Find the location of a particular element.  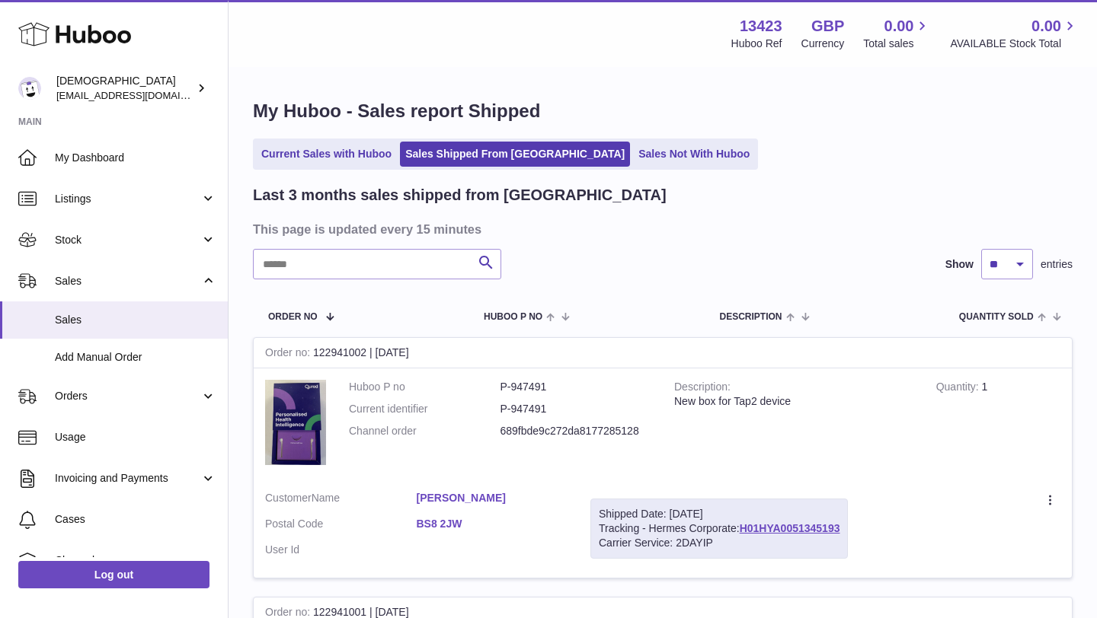

span: Quantity Sold is located at coordinates (996, 317).